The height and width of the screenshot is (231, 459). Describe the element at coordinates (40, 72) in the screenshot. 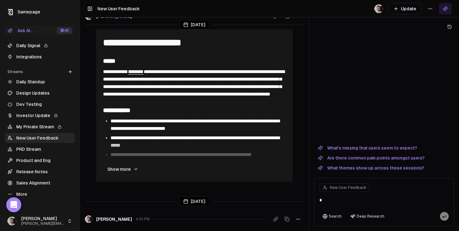

I see `div: Streams` at that location.